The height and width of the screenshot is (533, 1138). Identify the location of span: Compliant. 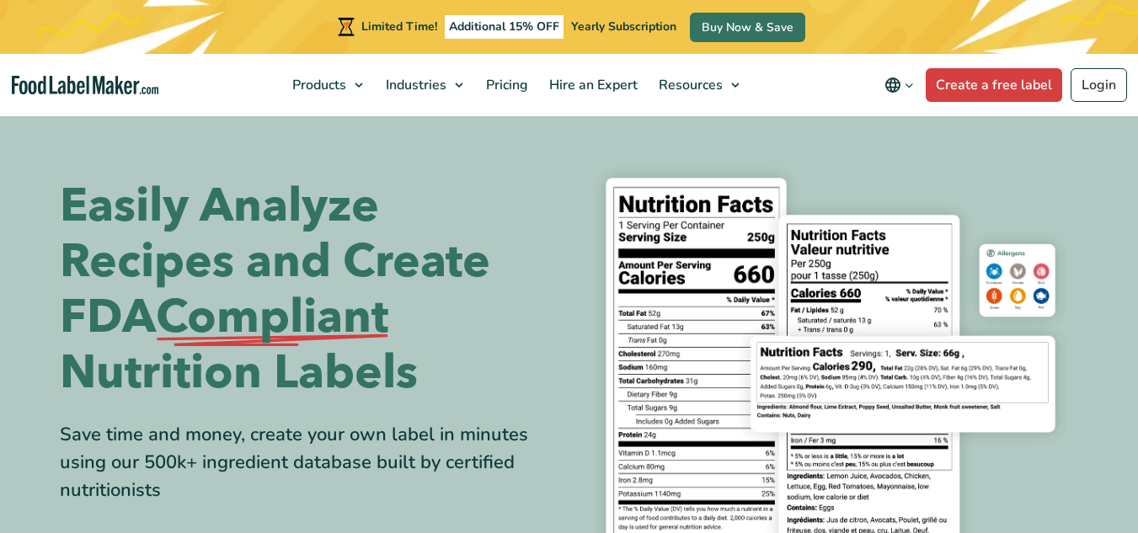
(272, 318).